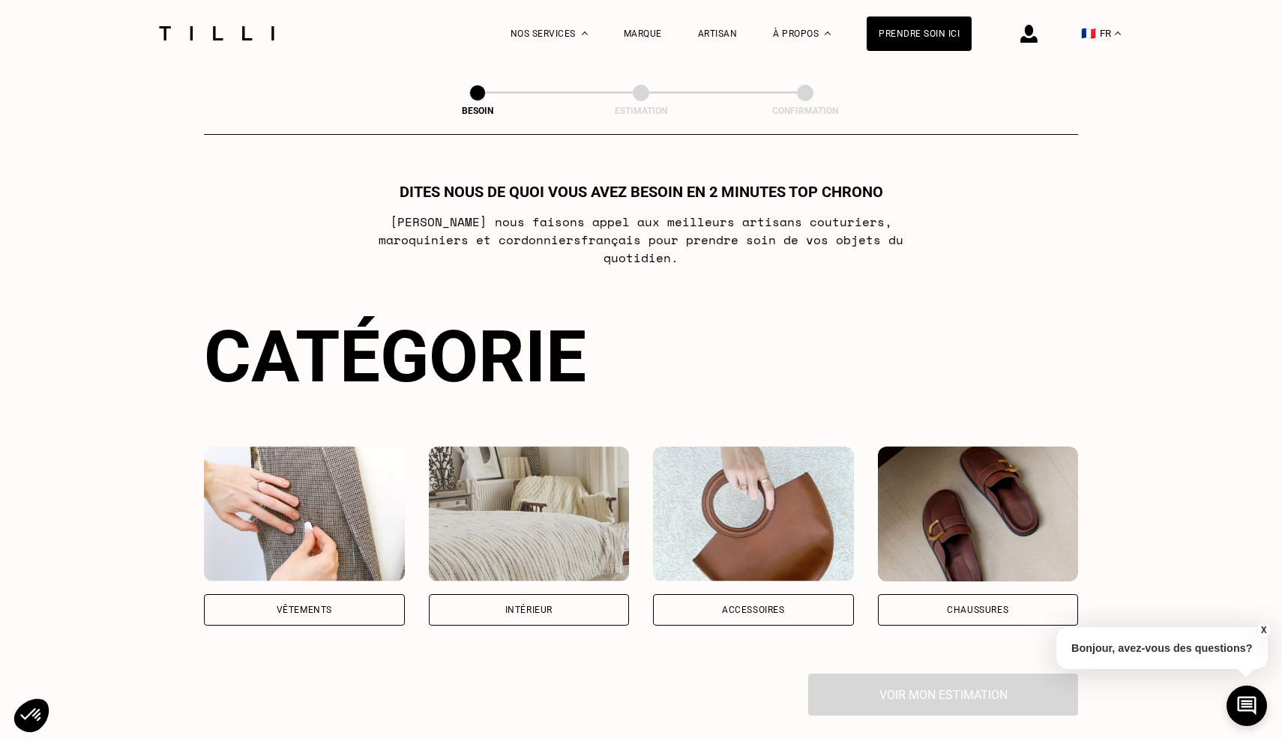 The height and width of the screenshot is (741, 1282). Describe the element at coordinates (717, 34) in the screenshot. I see `a: Artisan` at that location.